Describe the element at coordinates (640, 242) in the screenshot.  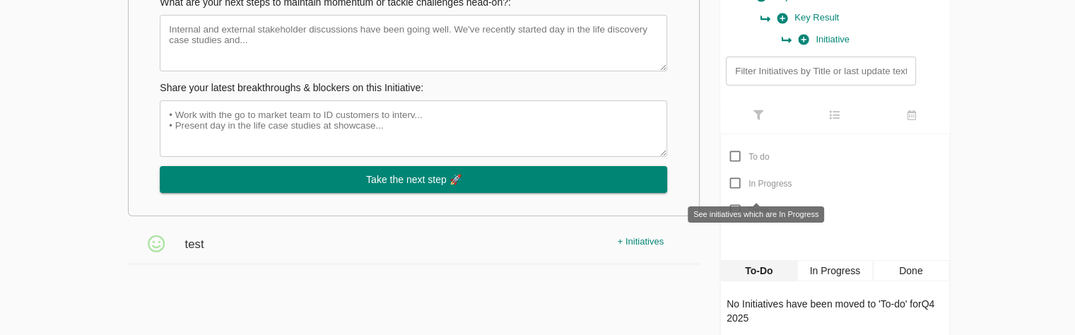
I see `div: + Initiatives` at that location.